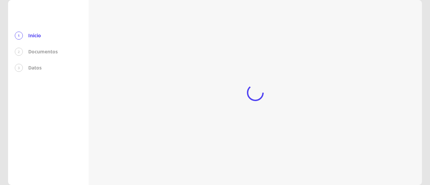 This screenshot has height=185, width=430. Describe the element at coordinates (19, 68) in the screenshot. I see `div: 3` at that location.